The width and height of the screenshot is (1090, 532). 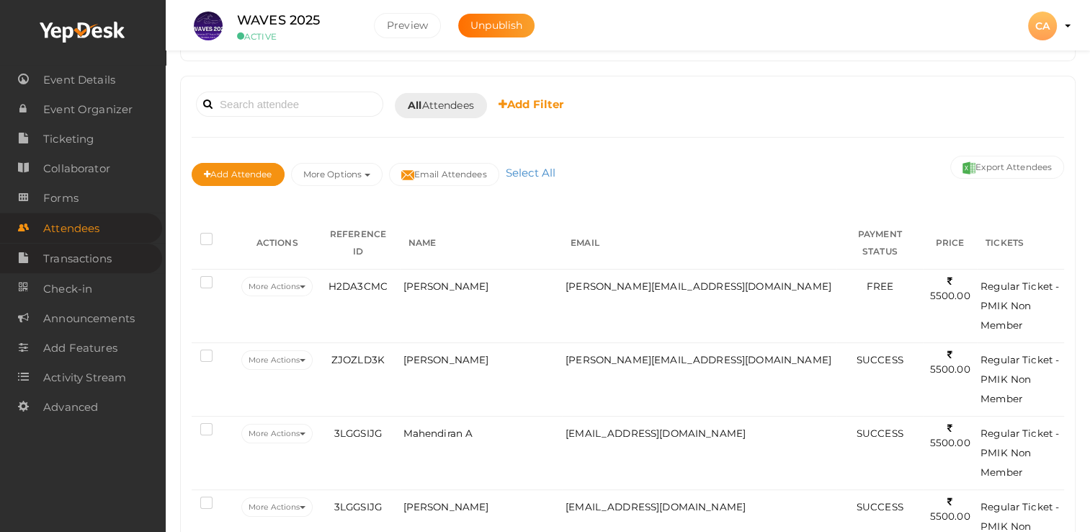 I want to click on input: Search attendee, so click(x=290, y=104).